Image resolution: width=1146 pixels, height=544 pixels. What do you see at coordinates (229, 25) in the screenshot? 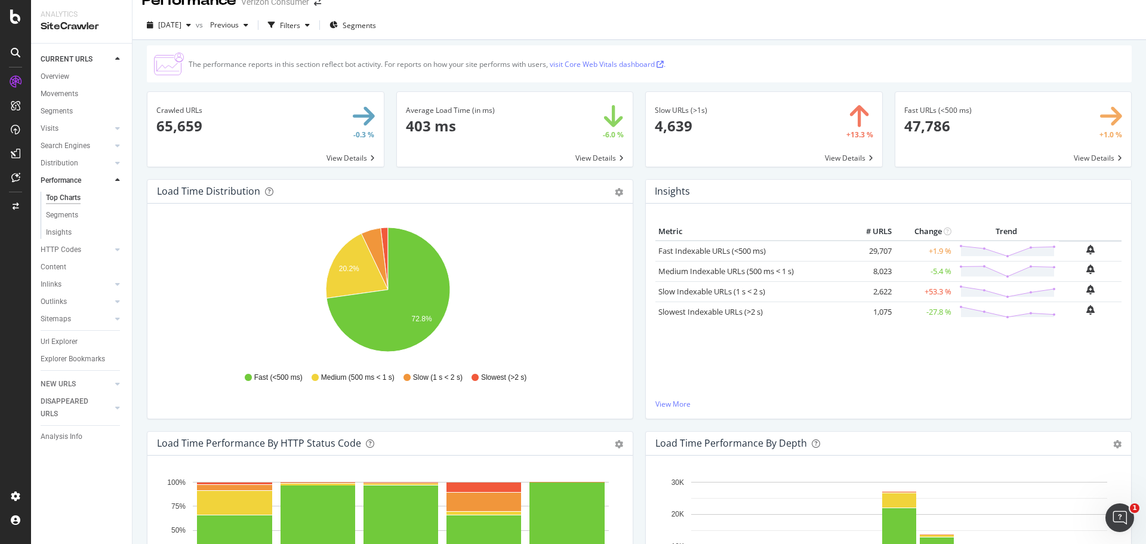
I see `button: Previous` at bounding box center [229, 25].